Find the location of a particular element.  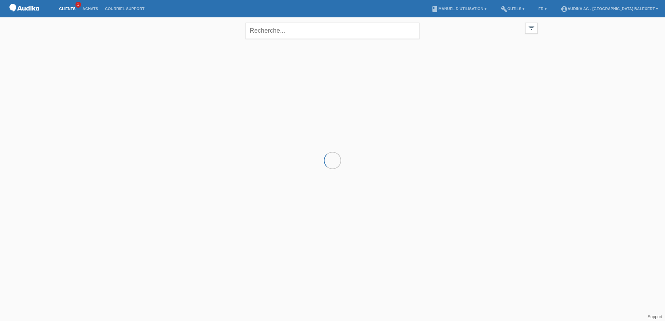

a: buildOutils ▾ is located at coordinates (512, 9).